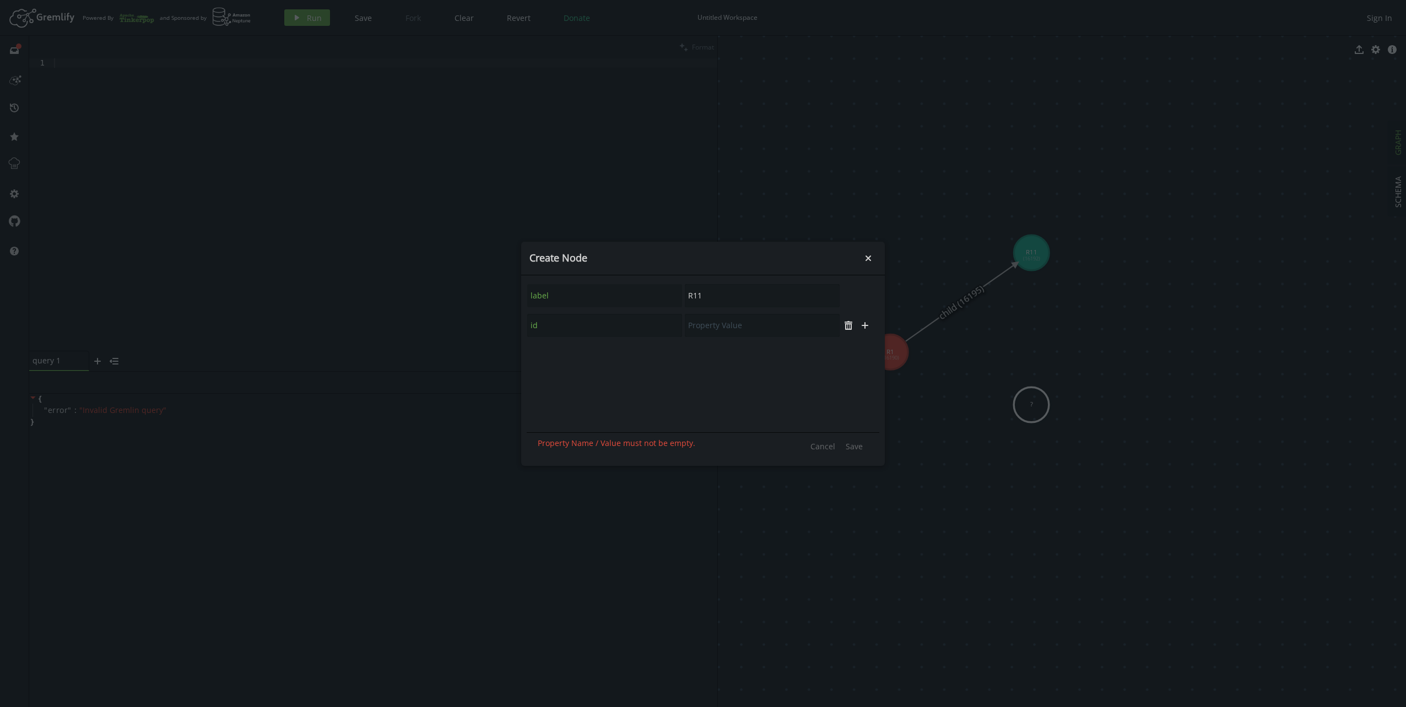  I want to click on button: Close, so click(868, 258).